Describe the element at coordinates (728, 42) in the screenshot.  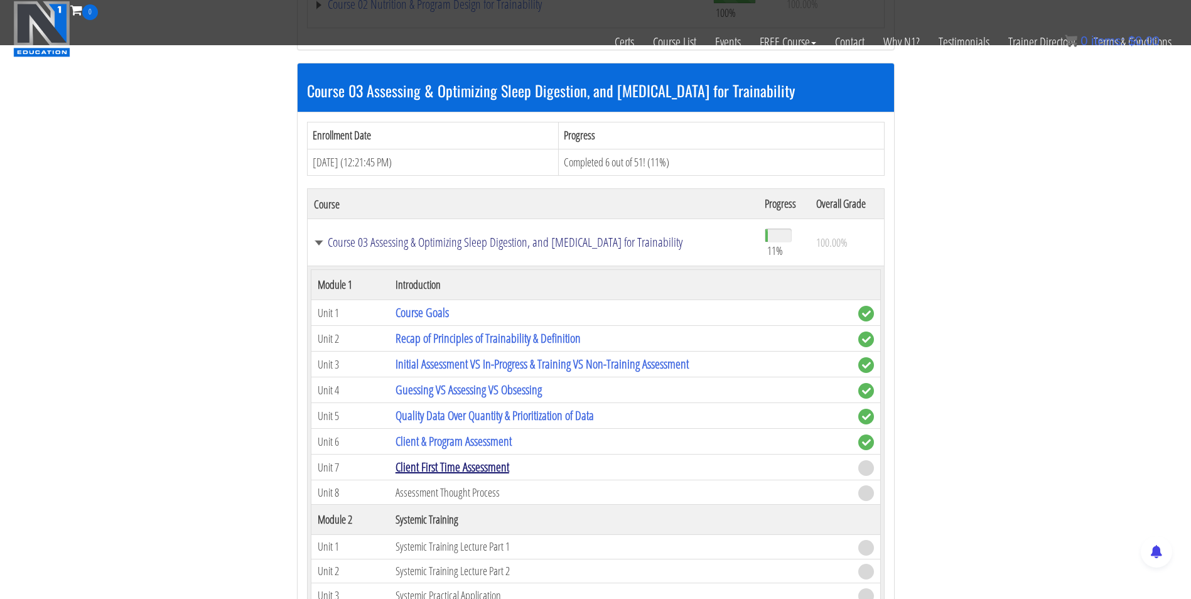
I see `a: Events` at that location.